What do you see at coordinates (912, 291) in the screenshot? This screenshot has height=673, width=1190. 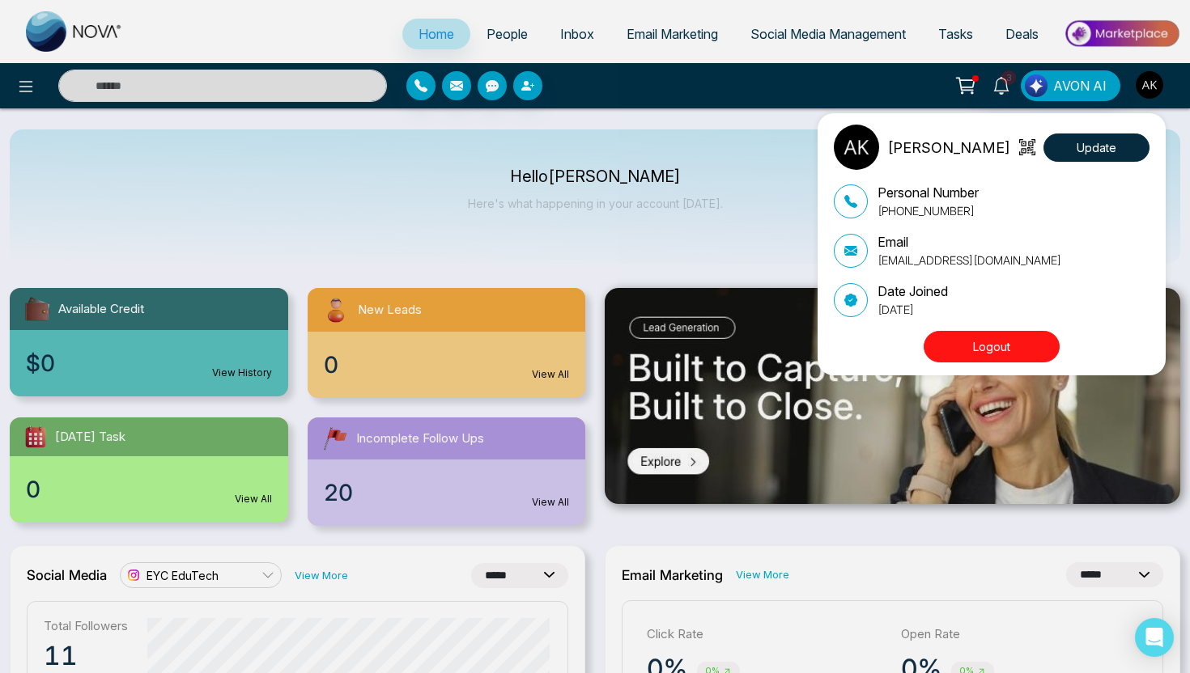 I see `p: Date Joined` at bounding box center [912, 291].